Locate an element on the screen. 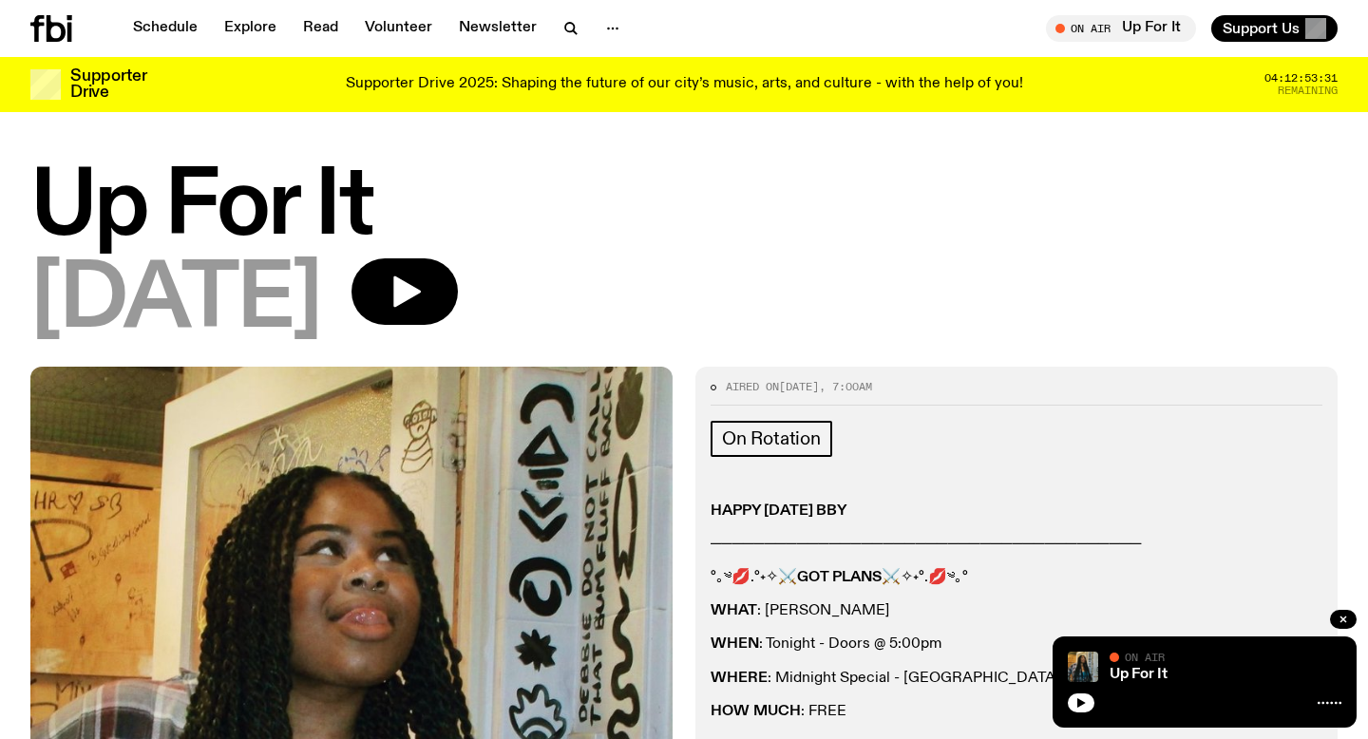 The width and height of the screenshot is (1368, 739). button: Support Us is located at coordinates (1274, 28).